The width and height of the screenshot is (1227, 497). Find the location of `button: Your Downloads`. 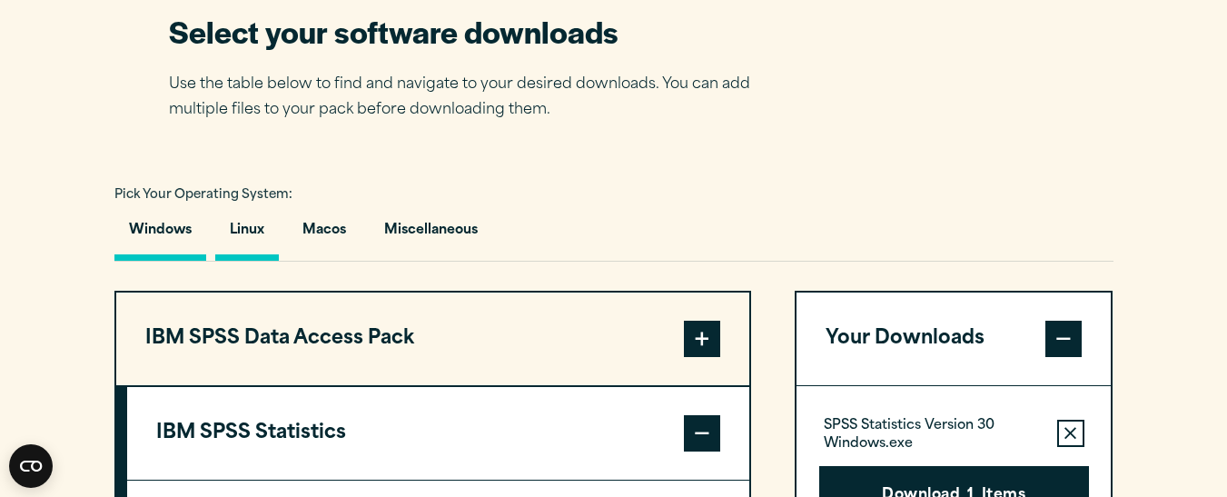

button: Your Downloads is located at coordinates (954, 339).